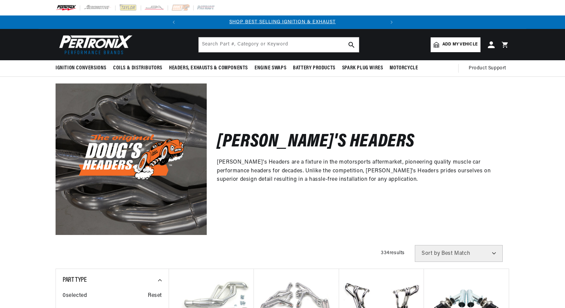  Describe the element at coordinates (131, 159) in the screenshot. I see `img: Doug's Headers` at that location.